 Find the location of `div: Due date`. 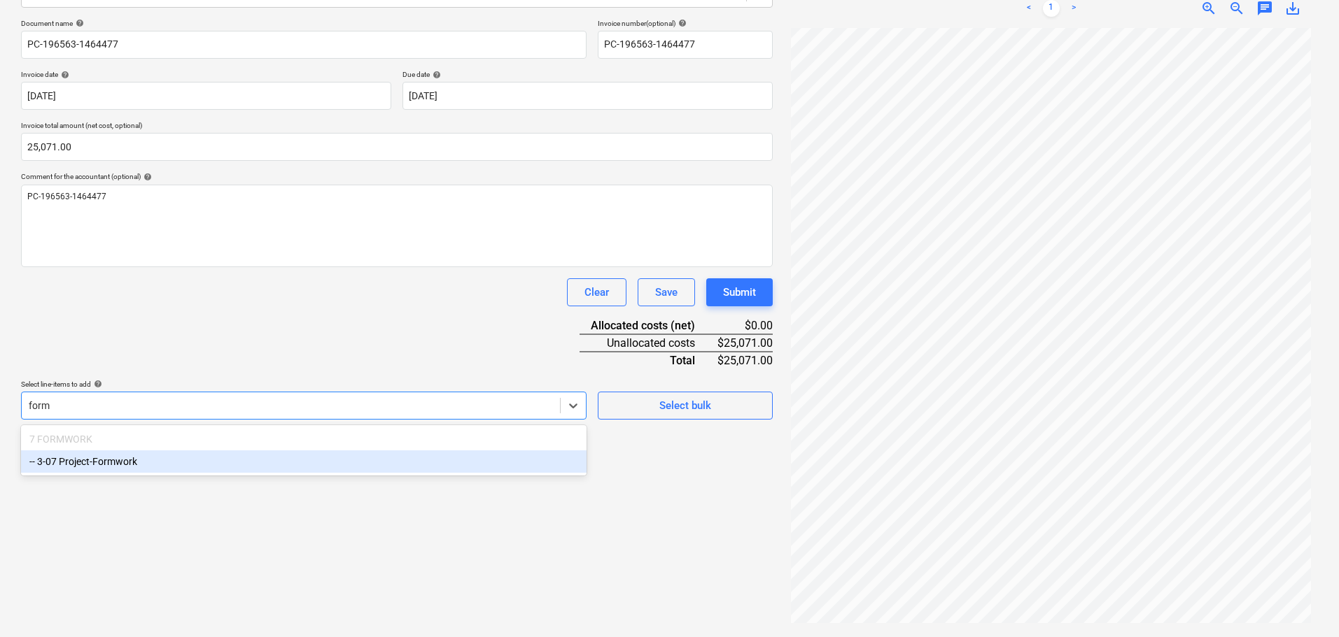

div: Due date is located at coordinates (587, 74).